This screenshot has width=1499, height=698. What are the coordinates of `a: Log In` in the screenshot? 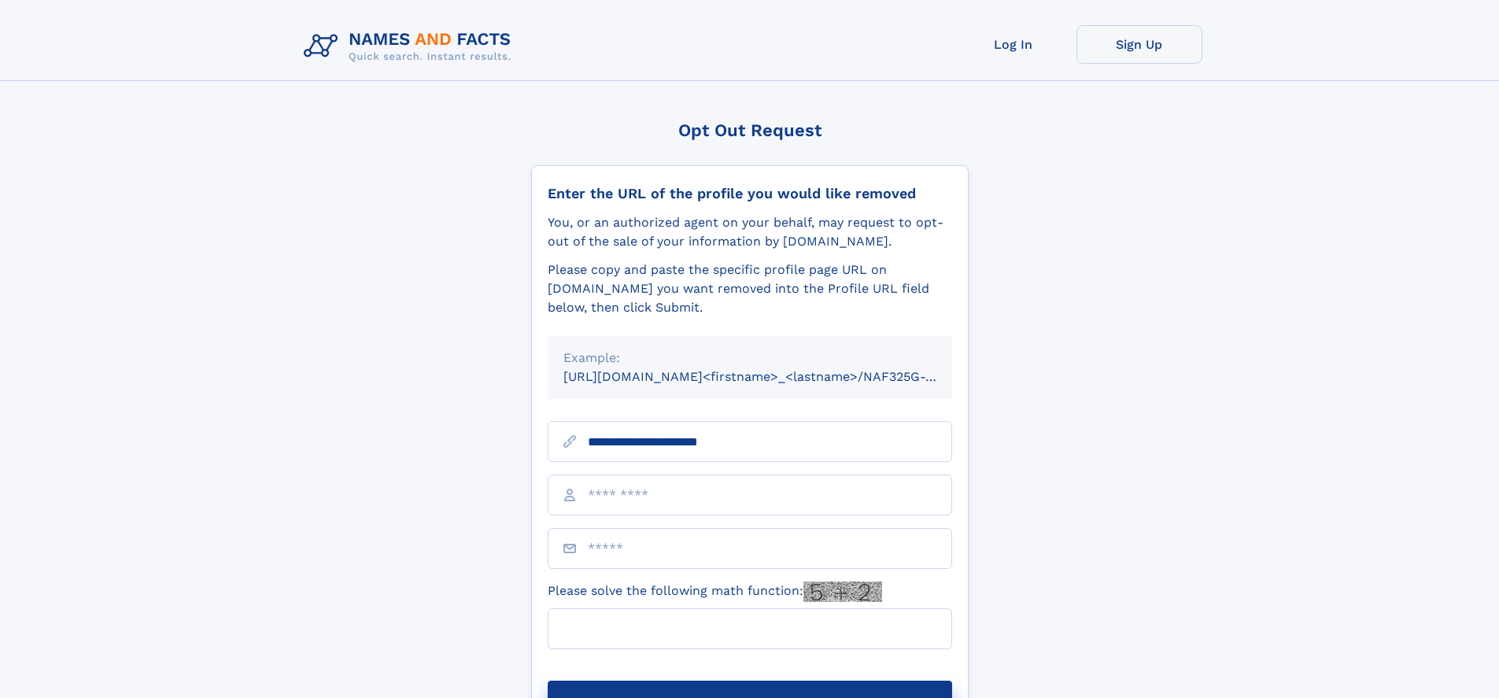 It's located at (1014, 44).